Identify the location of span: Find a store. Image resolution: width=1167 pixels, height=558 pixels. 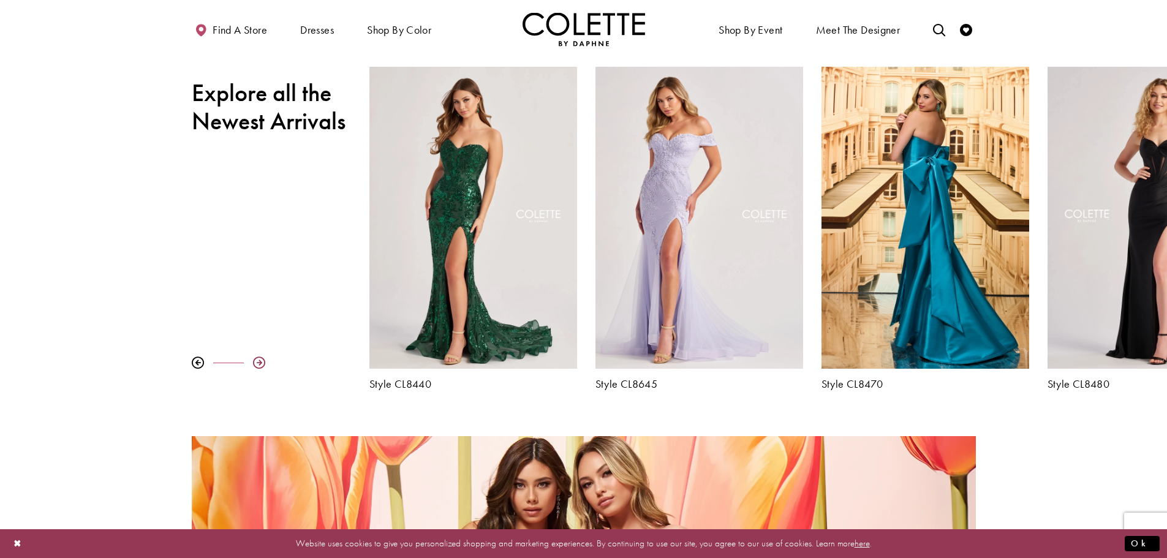
(239, 30).